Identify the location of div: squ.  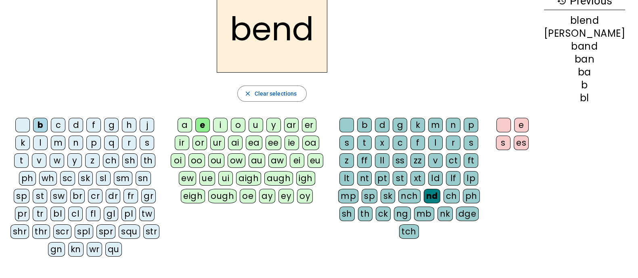
(129, 232).